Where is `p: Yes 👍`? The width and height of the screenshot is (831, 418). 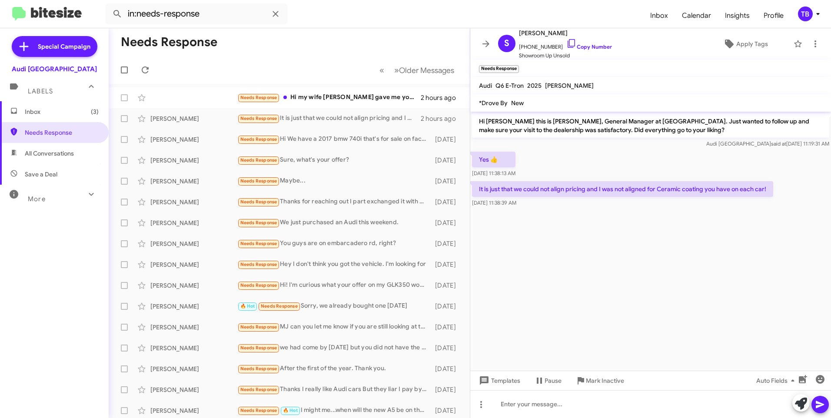
p: Yes 👍 is located at coordinates (494, 160).